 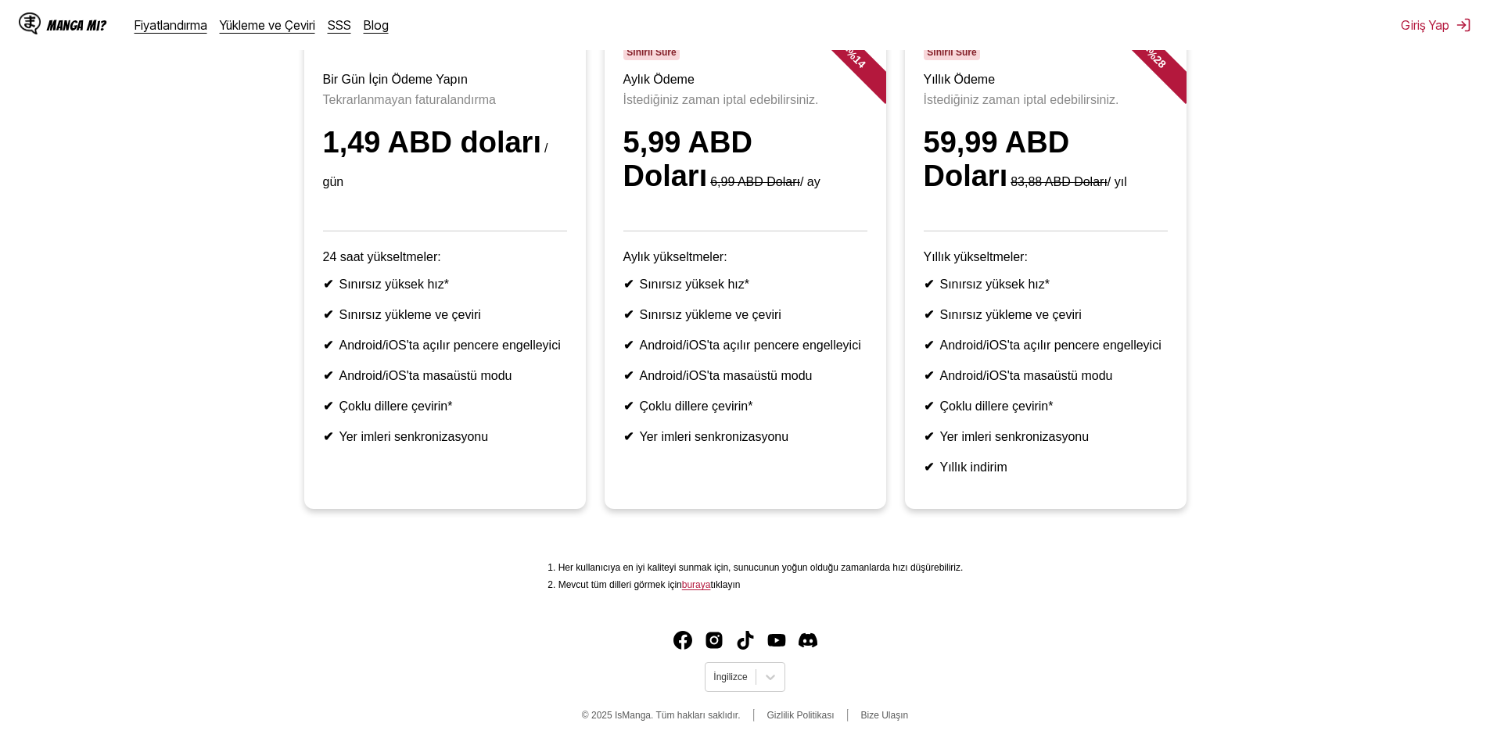 What do you see at coordinates (725, 585) in the screenshot?
I see `font: tıklayın` at bounding box center [725, 585].